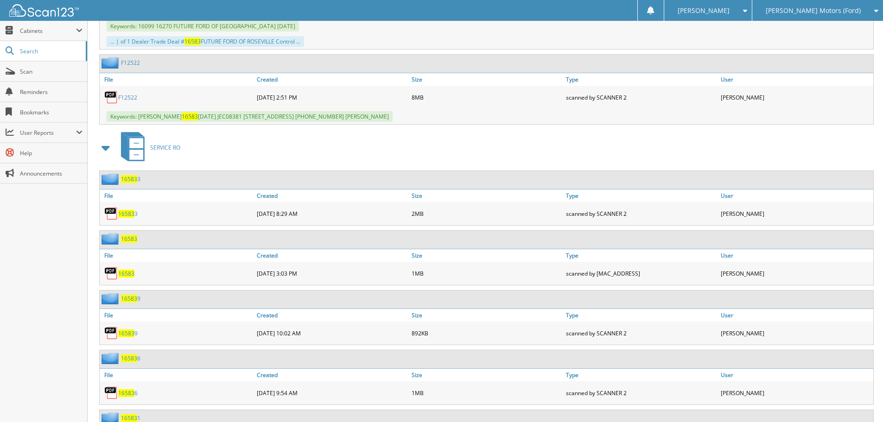 This screenshot has width=883, height=422. What do you see at coordinates (205, 41) in the screenshot?
I see `div: ... | of 1 Dealer Trade Deal # FUTURE FORD OF ROSEVILLE Control ...` at bounding box center [205, 41].